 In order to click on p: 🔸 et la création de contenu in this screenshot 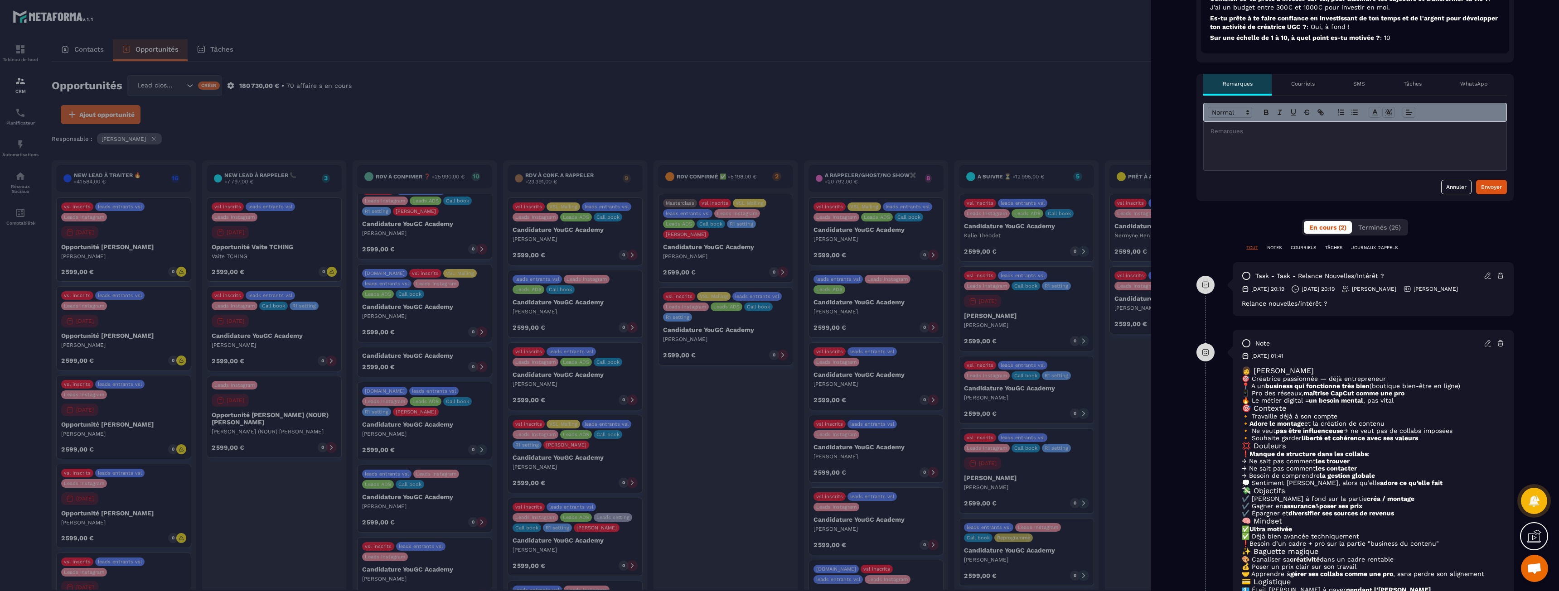, I will do `click(1373, 424)`.